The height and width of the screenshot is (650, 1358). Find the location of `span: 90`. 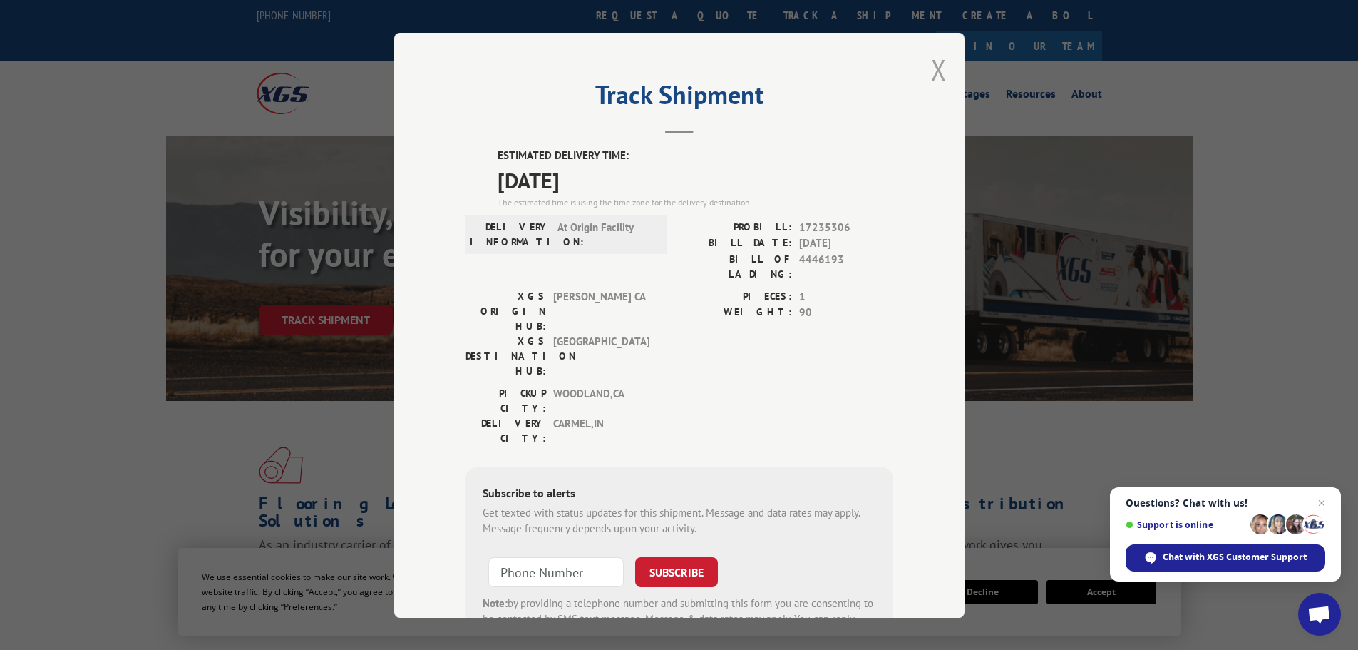

span: 90 is located at coordinates (846, 312).